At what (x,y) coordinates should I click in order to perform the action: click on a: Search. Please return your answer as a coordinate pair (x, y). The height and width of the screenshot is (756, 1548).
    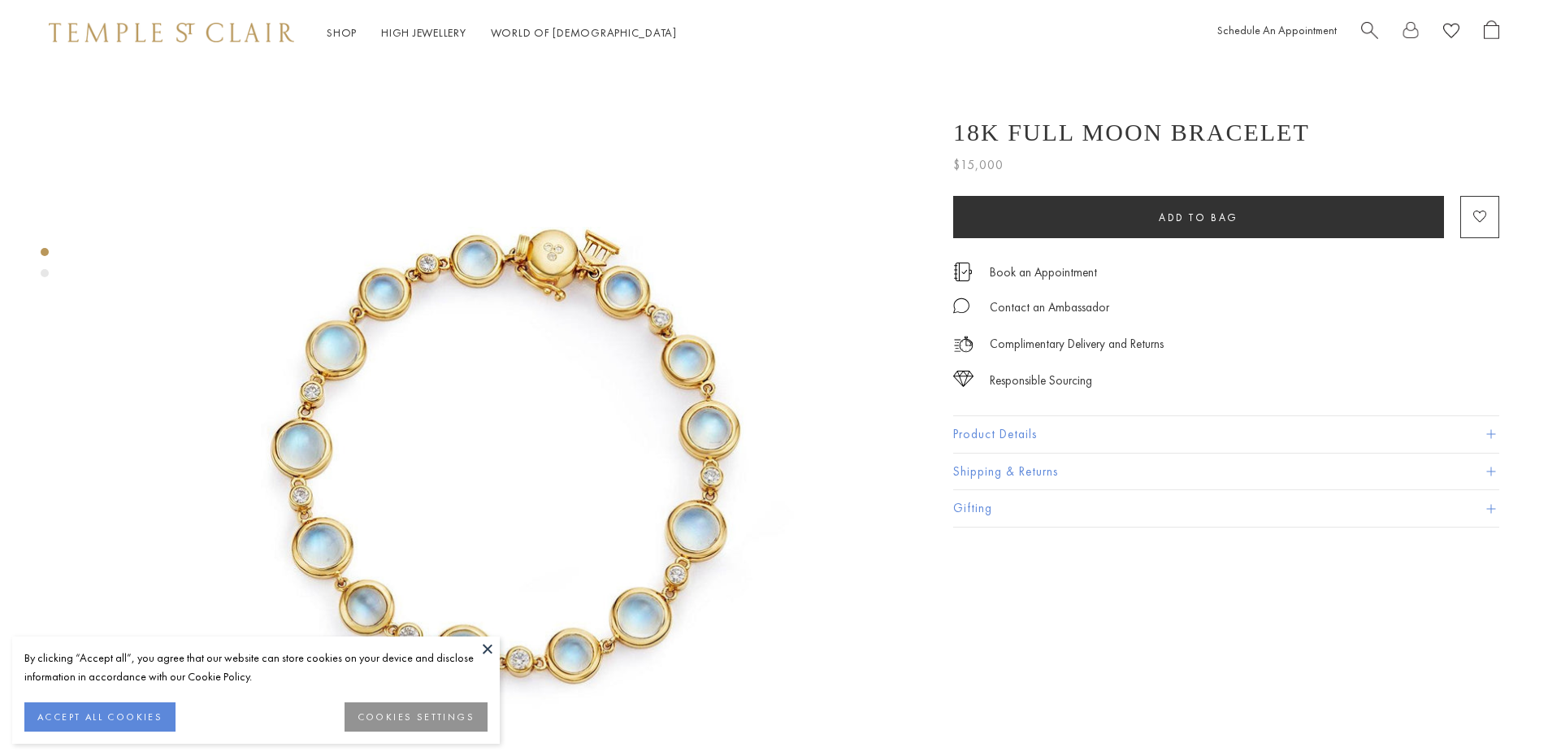
    Looking at the image, I should click on (1369, 33).